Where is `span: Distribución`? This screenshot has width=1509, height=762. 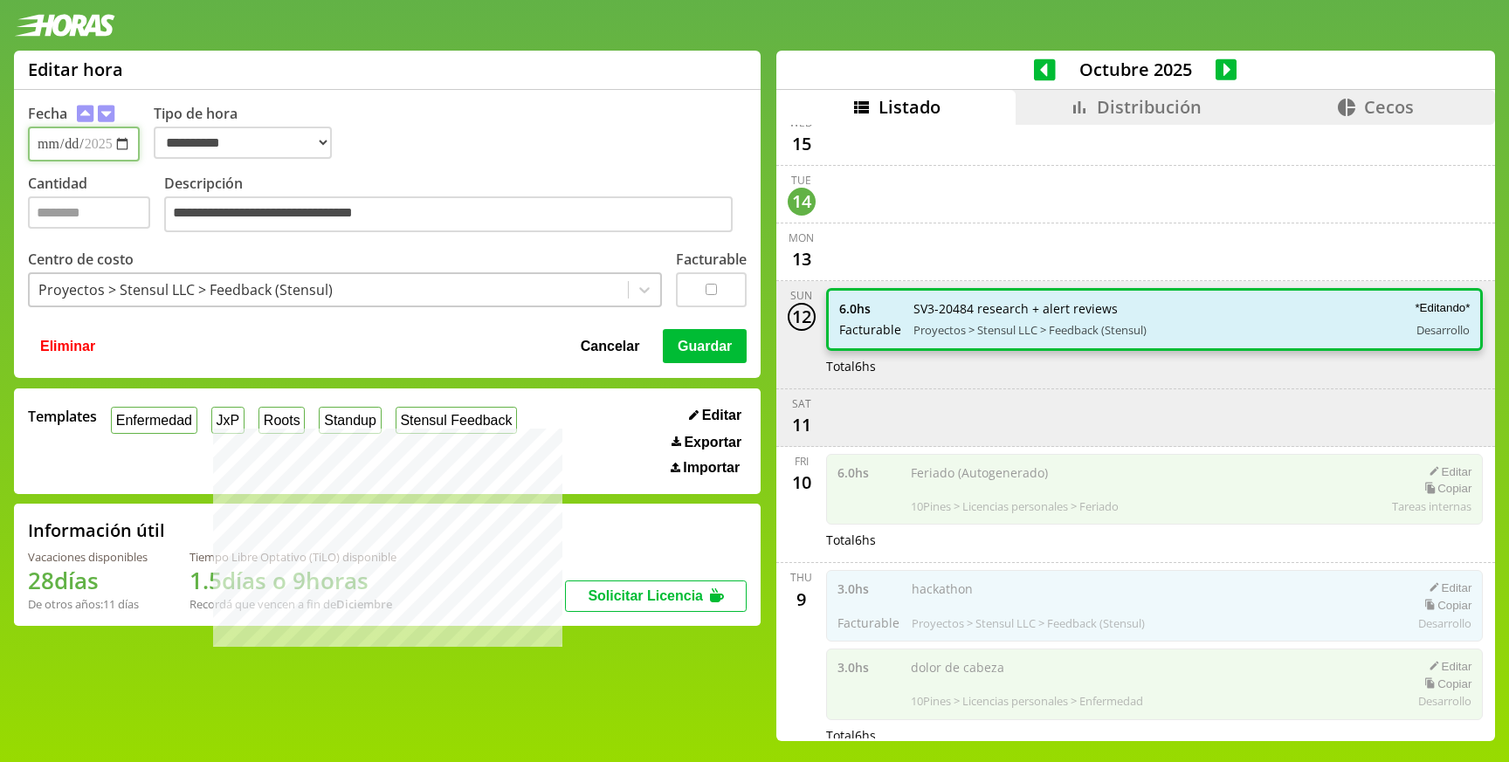
span: Distribución is located at coordinates (1149, 107).